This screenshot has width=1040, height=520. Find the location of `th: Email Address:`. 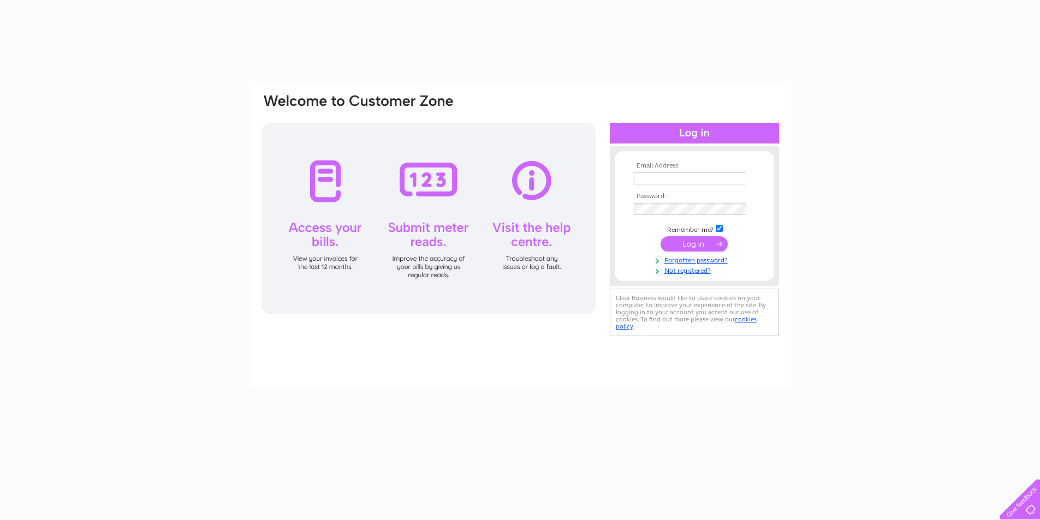

th: Email Address: is located at coordinates (694, 166).